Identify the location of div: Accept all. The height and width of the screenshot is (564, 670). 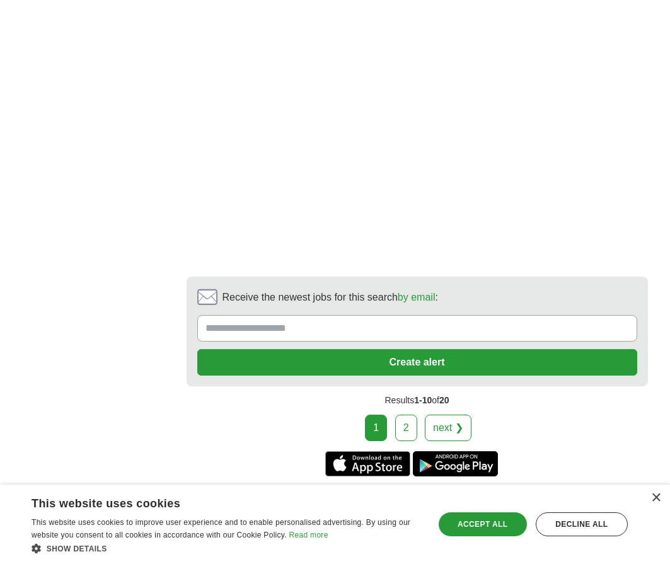
(483, 524).